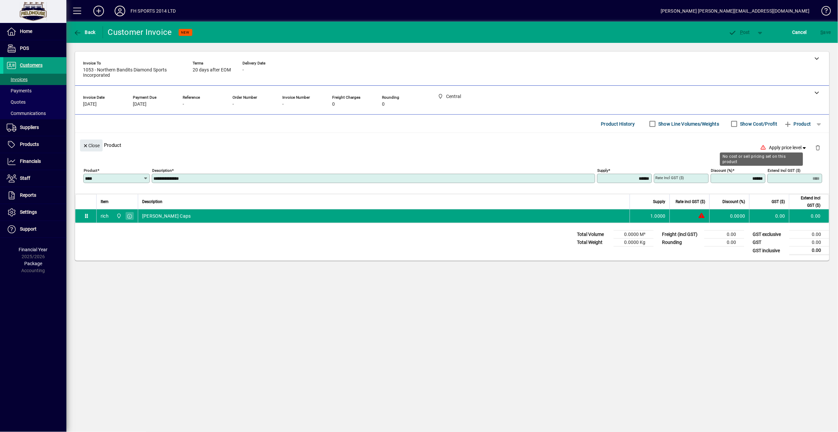 This screenshot has height=432, width=838. Describe the element at coordinates (758, 124) in the screenshot. I see `label: Show Cost/Profit` at that location.